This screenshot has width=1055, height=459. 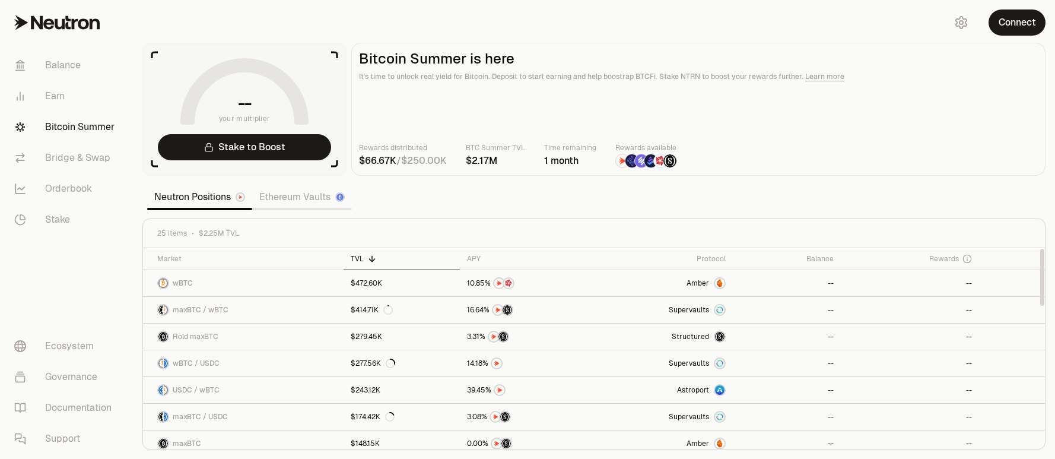 I want to click on span: Rewards, so click(x=944, y=259).